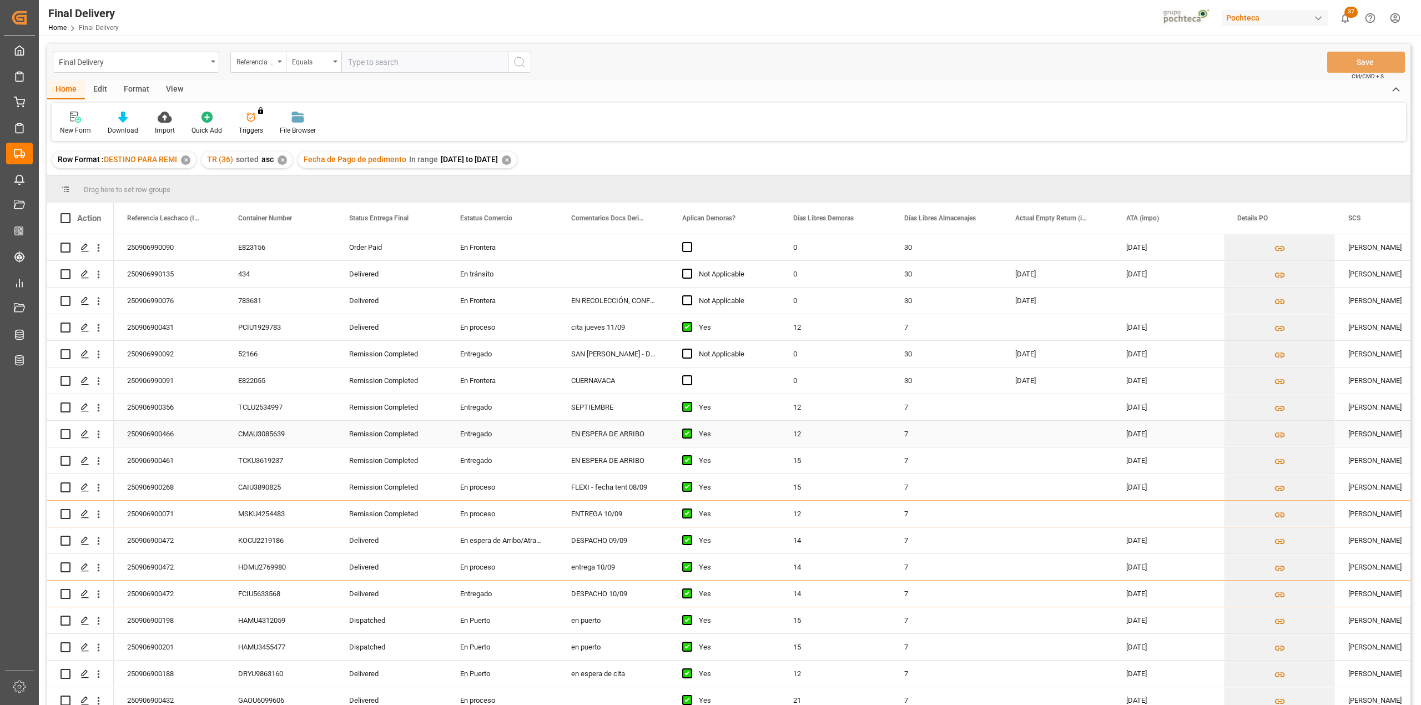  Describe the element at coordinates (140, 159) in the screenshot. I see `span: DESTINO PARA REMI` at that location.